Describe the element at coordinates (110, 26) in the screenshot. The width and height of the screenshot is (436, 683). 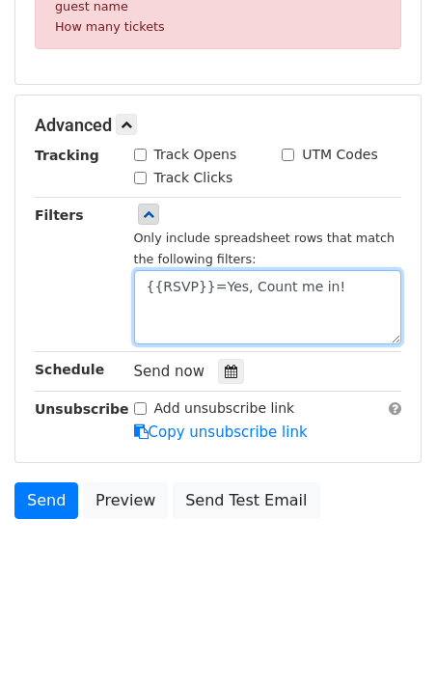
I see `small: How many tickets` at that location.